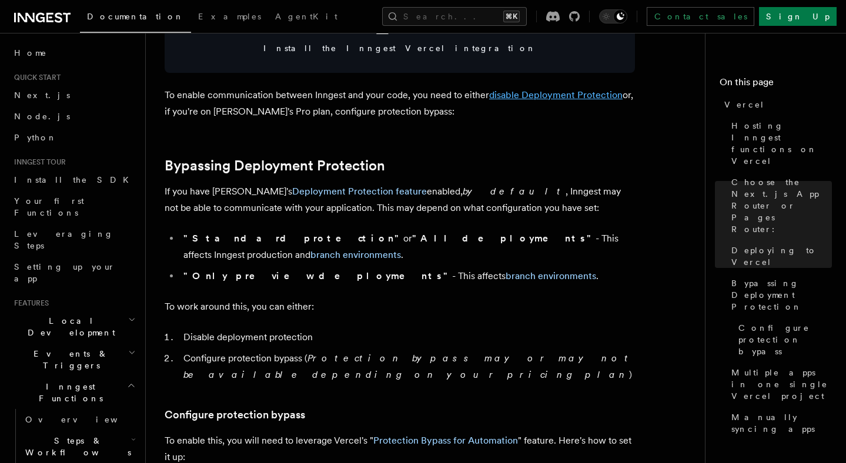 The image size is (846, 463). Describe the element at coordinates (68, 393) in the screenshot. I see `span: Inngest Functions` at that location.